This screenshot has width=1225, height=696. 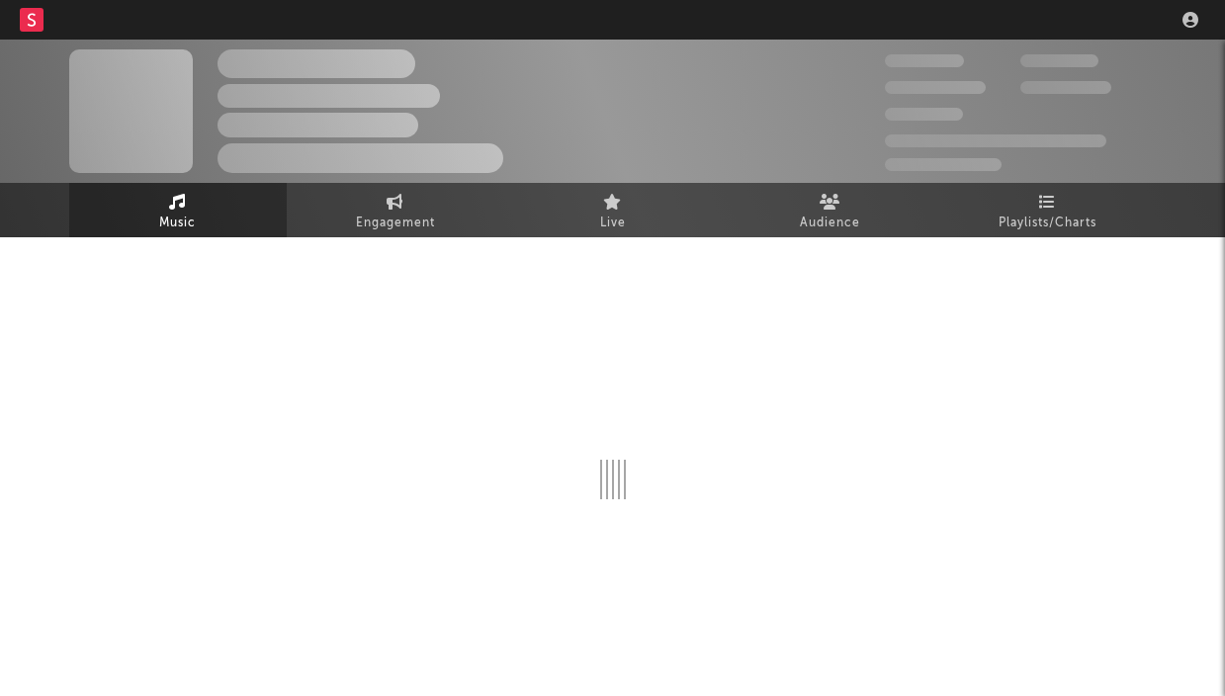 I want to click on span: Jump Score: 85.0, so click(x=943, y=164).